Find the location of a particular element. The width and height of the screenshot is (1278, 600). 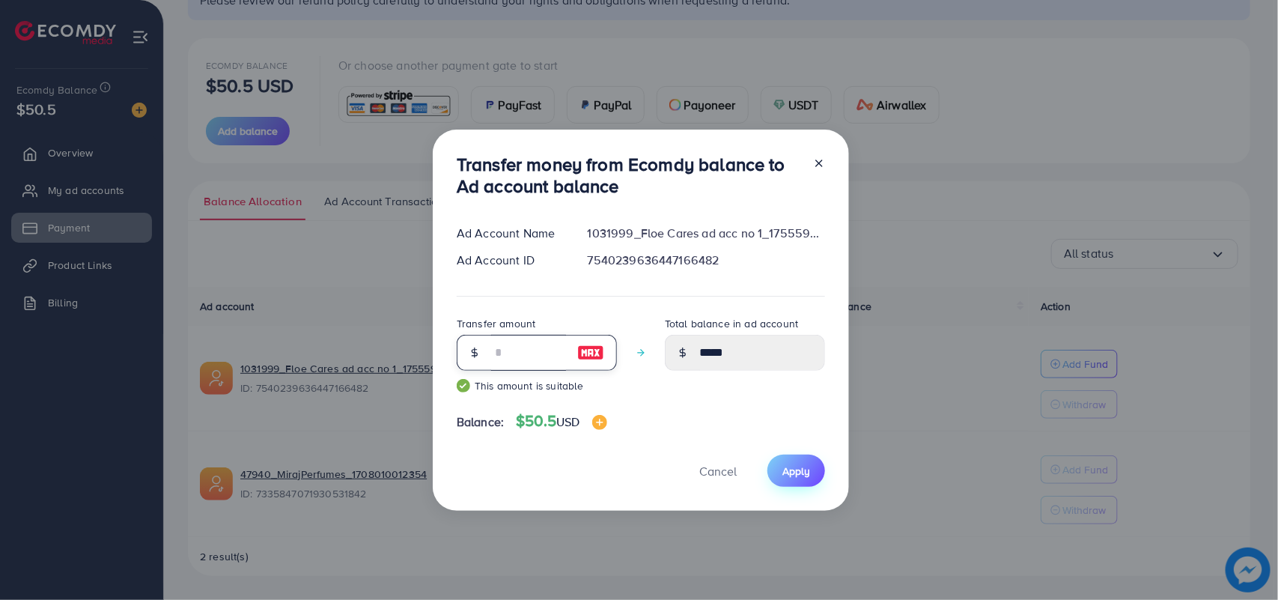

span: USD is located at coordinates (567, 421).